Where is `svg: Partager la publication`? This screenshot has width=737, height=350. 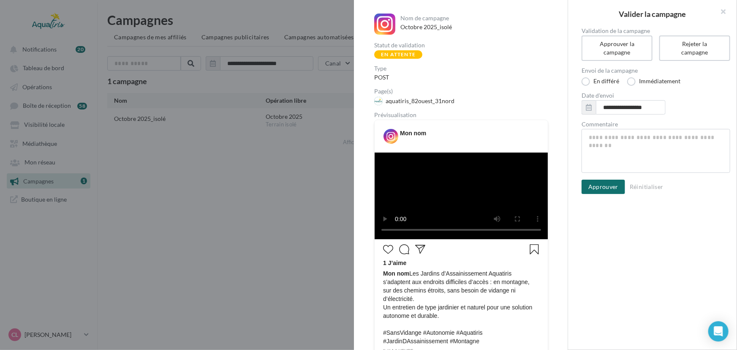
svg: Partager la publication is located at coordinates (420, 249).